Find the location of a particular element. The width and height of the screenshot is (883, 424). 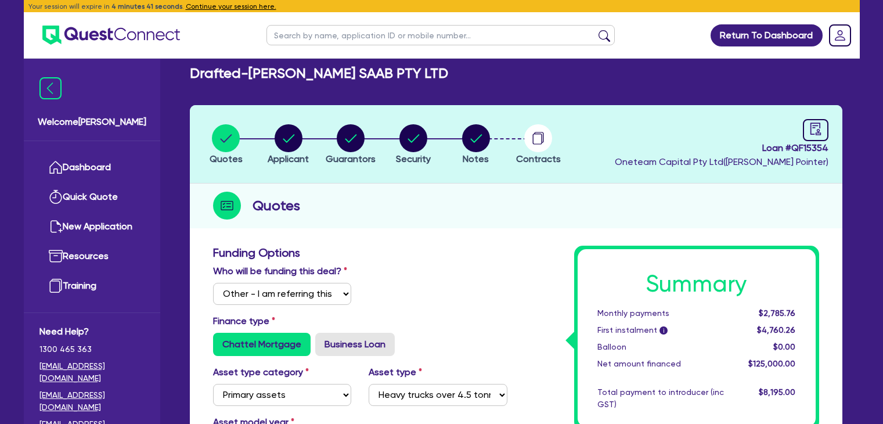

span: i is located at coordinates (664, 330).